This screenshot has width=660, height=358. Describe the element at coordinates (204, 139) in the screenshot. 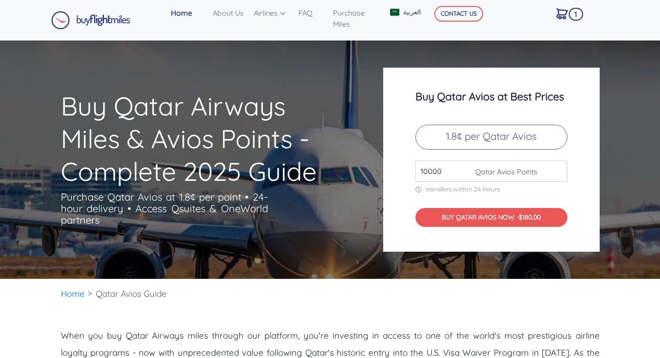

I see `h1: Buy Qatar Airways Miles & Avios Points - Complete 2025 Guide` at that location.